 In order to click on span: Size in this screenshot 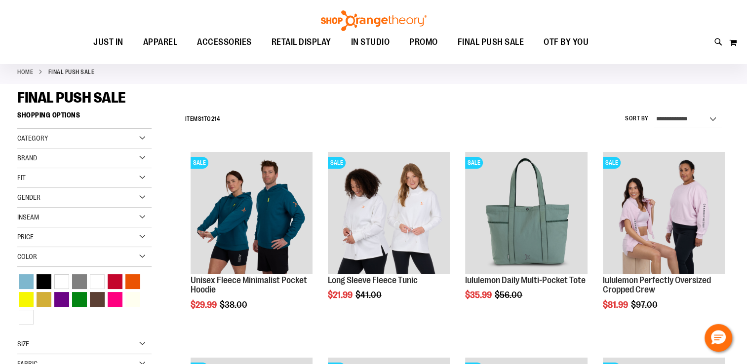, I will do `click(23, 344)`.